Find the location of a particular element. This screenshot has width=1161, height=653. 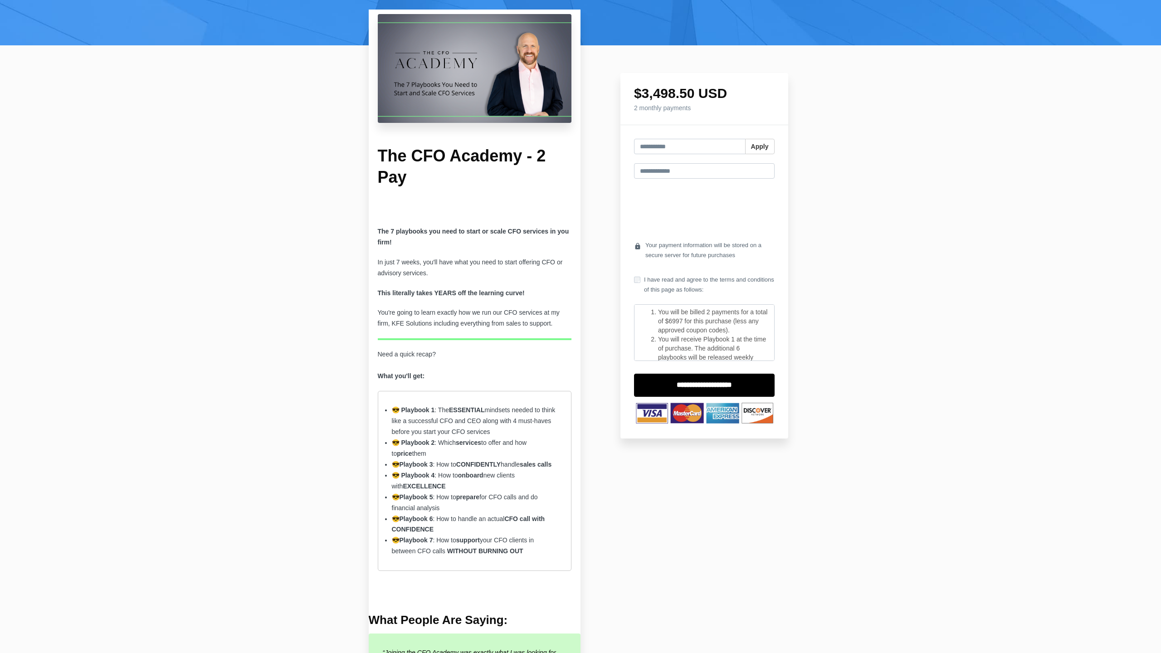

strong: 😎 Playbook 4 is located at coordinates (413, 475).